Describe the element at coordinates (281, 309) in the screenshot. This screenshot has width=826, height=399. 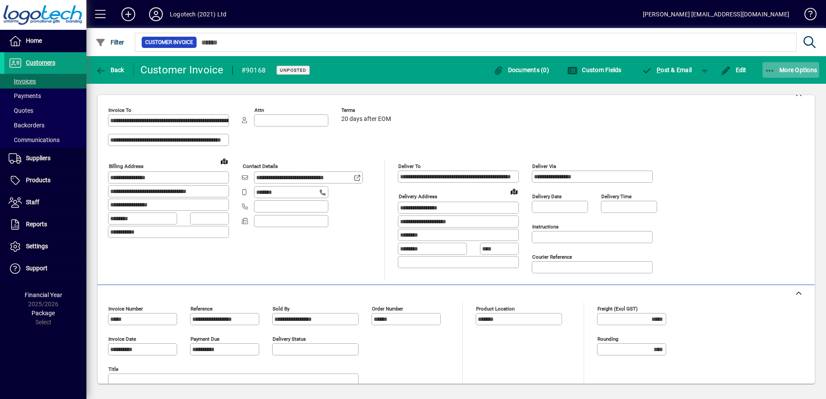
I see `mat-label: Sold by` at that location.